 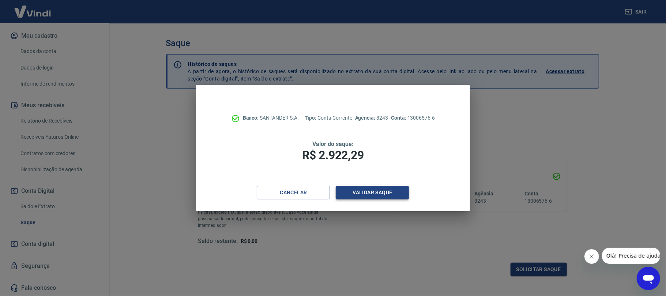 I want to click on span: Agência:, so click(x=366, y=118).